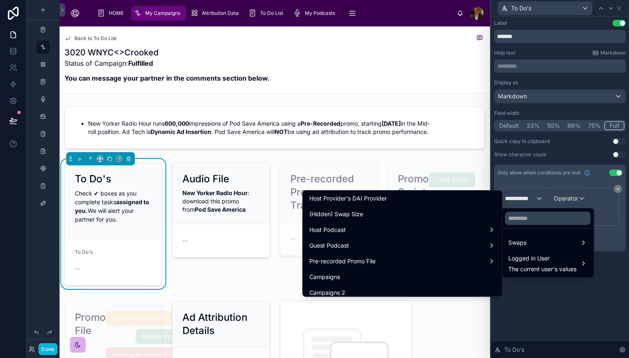 This screenshot has height=358, width=629. I want to click on strong: Fulfilled, so click(140, 63).